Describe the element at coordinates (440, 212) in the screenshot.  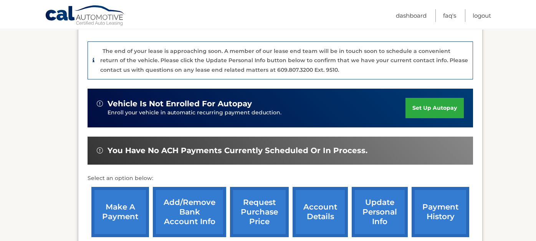
I see `a: payment history` at that location.